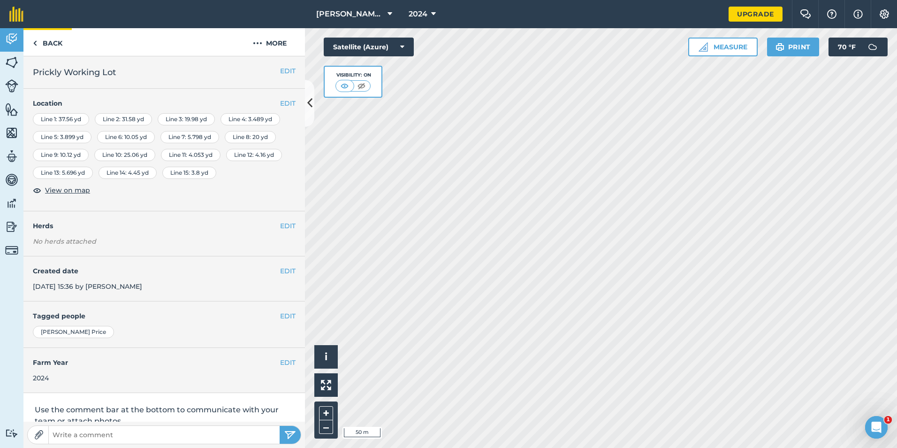  I want to click on div: Visibility: On, so click(353, 75).